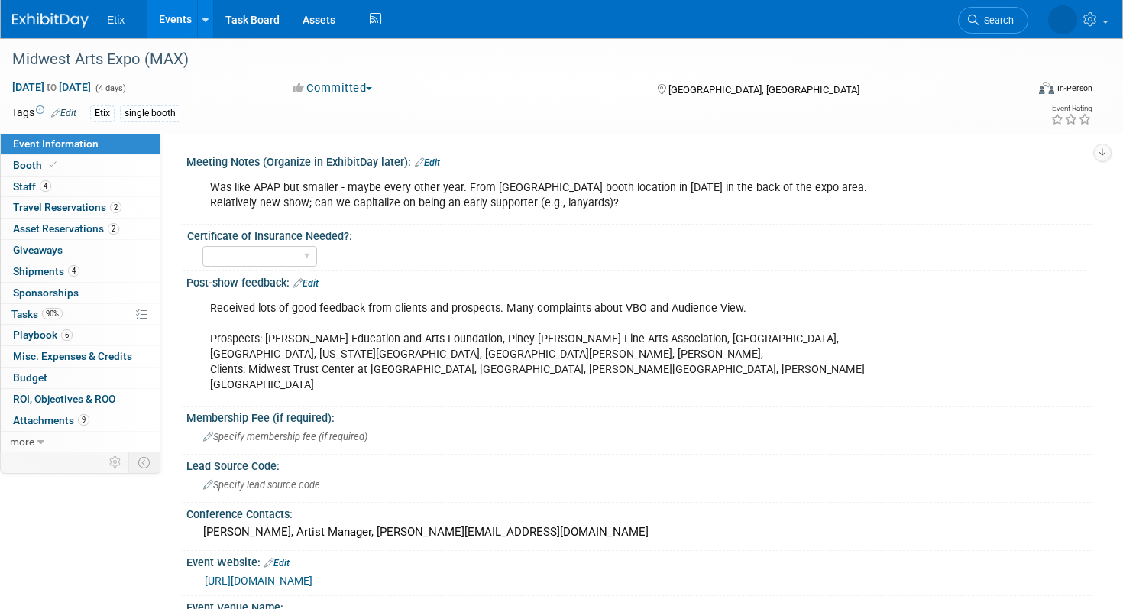  Describe the element at coordinates (67, 207) in the screenshot. I see `span: Travel Reservations` at that location.